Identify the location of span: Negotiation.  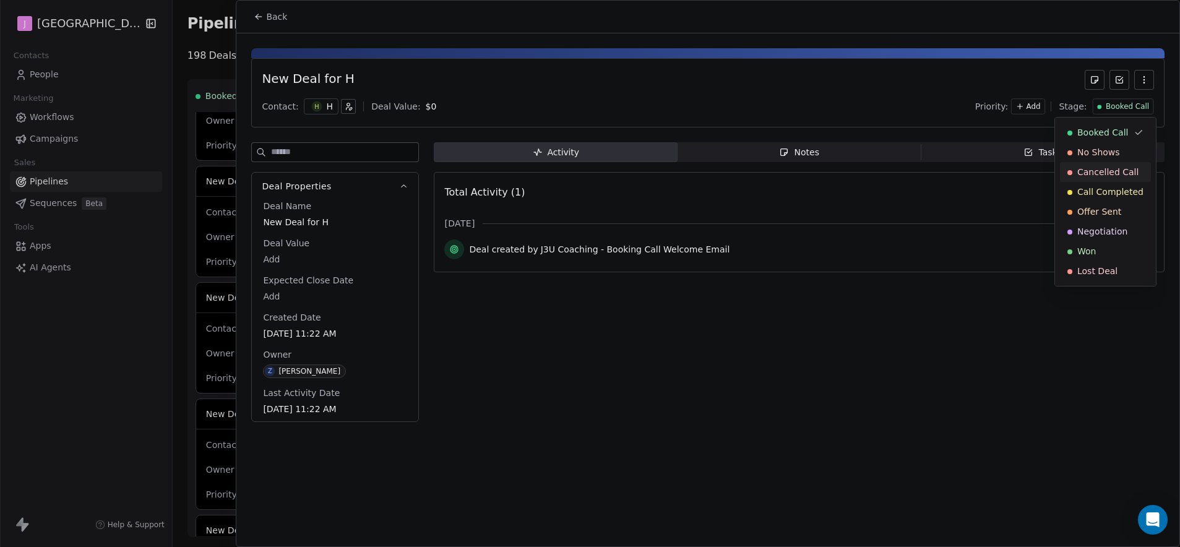
(1102, 232).